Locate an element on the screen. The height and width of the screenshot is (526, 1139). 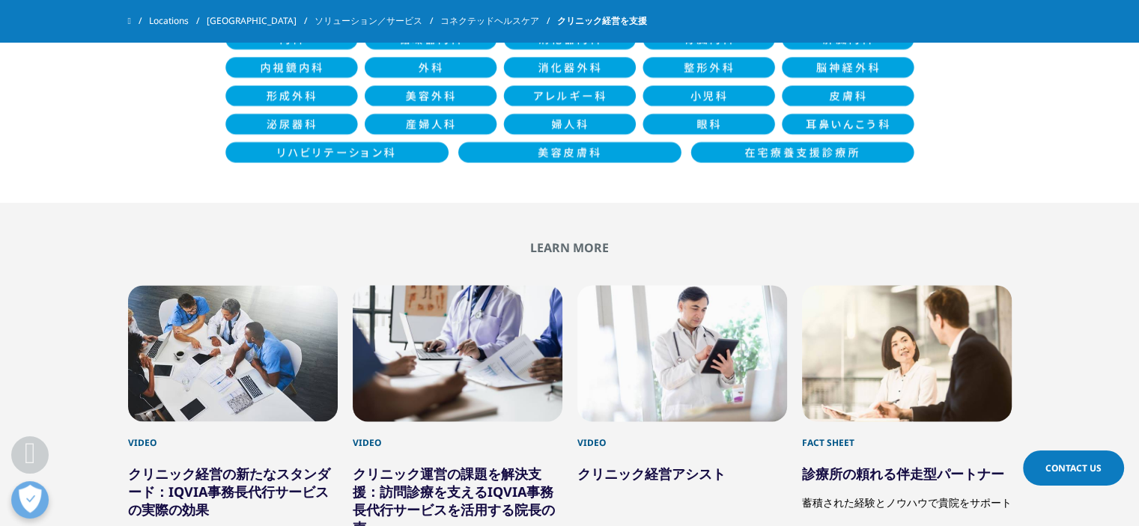
a: 診療所の頼れる伴走型パートナー is located at coordinates (903, 474).